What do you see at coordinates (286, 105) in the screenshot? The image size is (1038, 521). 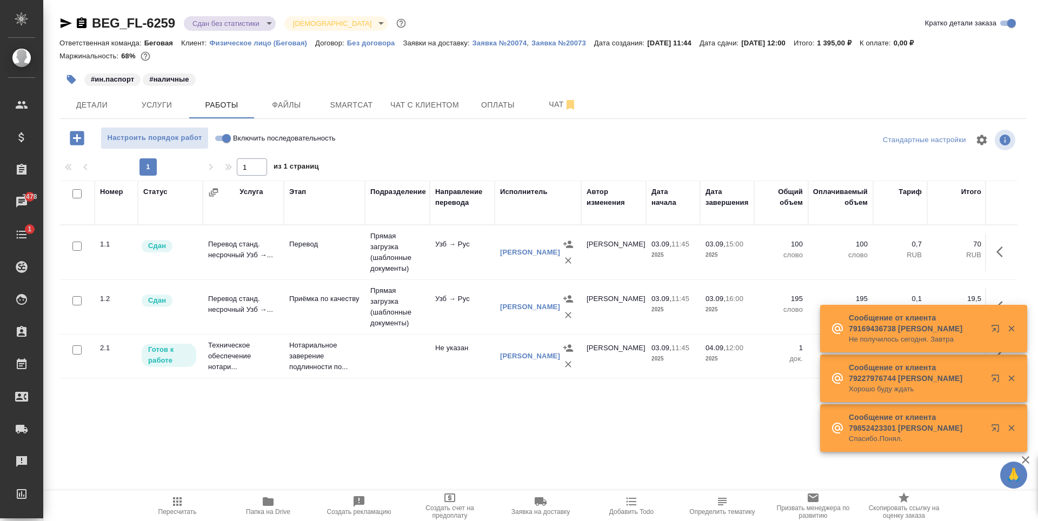 I see `span: Файлы` at bounding box center [286, 105].